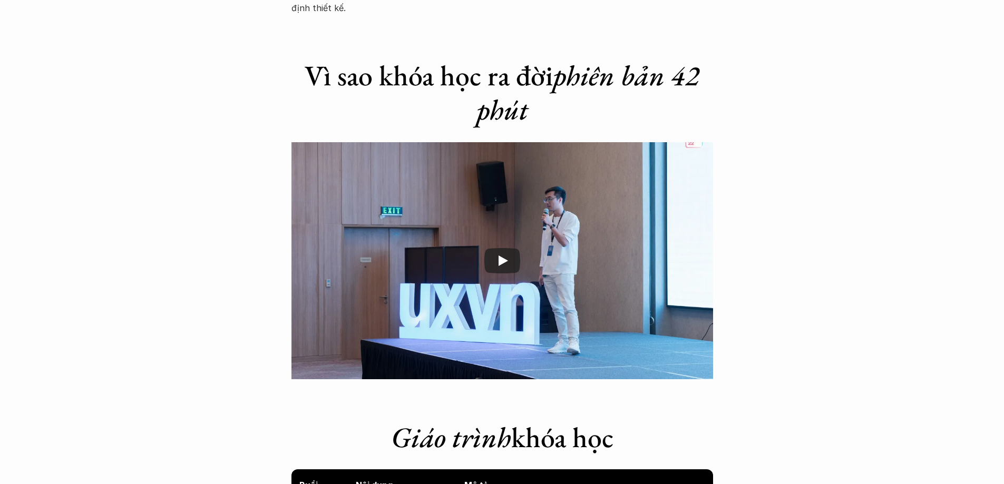 The height and width of the screenshot is (484, 1004). I want to click on em: Giáo trình, so click(451, 437).